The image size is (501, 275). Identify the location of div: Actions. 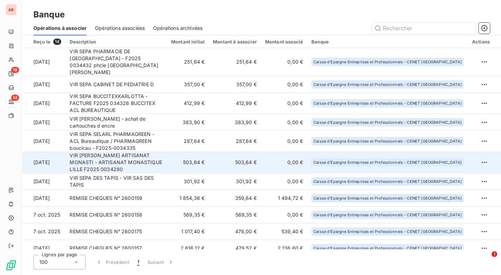
(480, 42).